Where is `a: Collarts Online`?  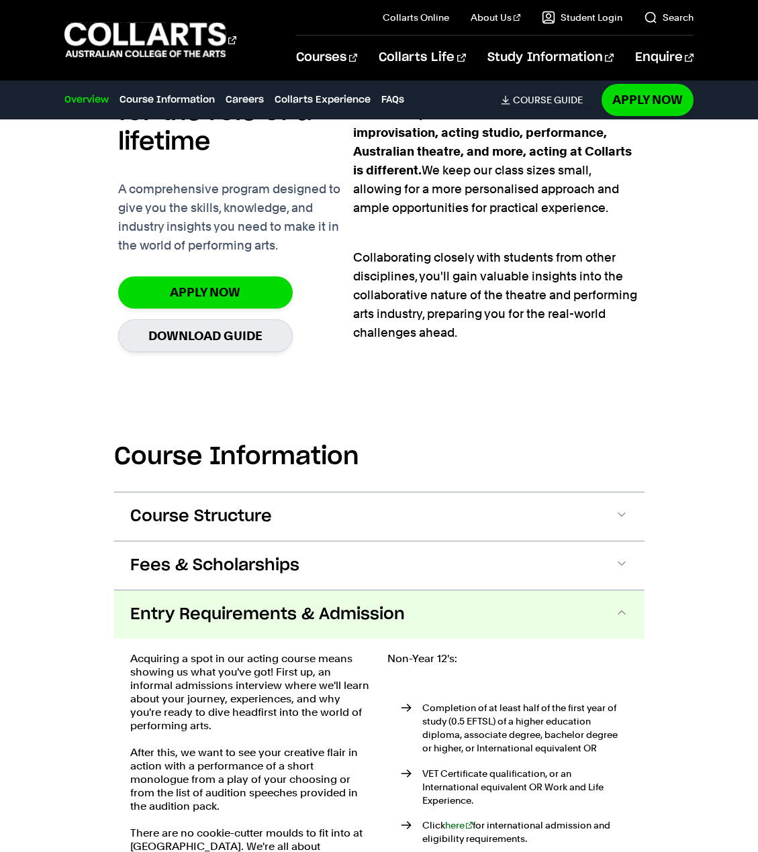 a: Collarts Online is located at coordinates (415, 17).